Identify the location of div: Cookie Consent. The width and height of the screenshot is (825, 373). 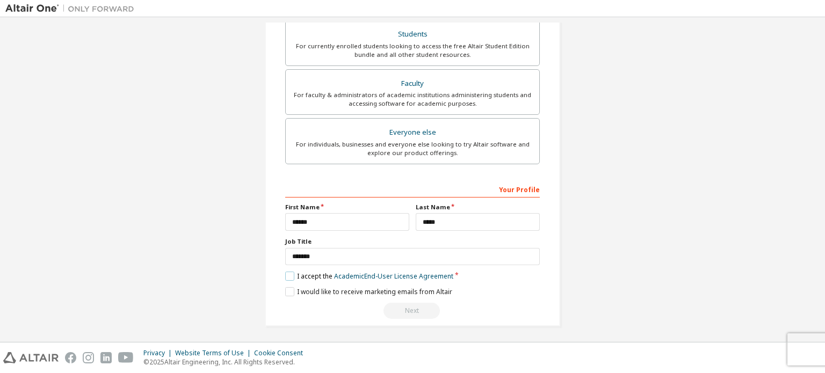
(282, 354).